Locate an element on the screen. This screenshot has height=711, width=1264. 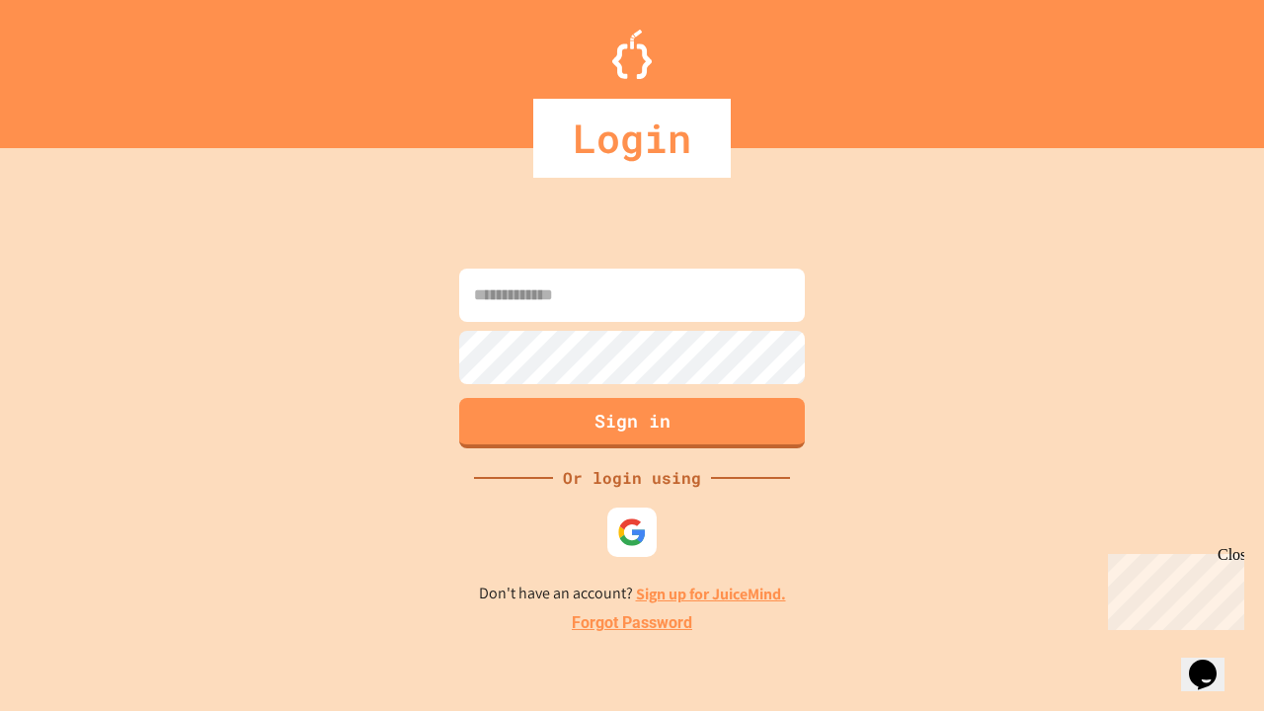
img: google-icon.svg is located at coordinates (632, 532).